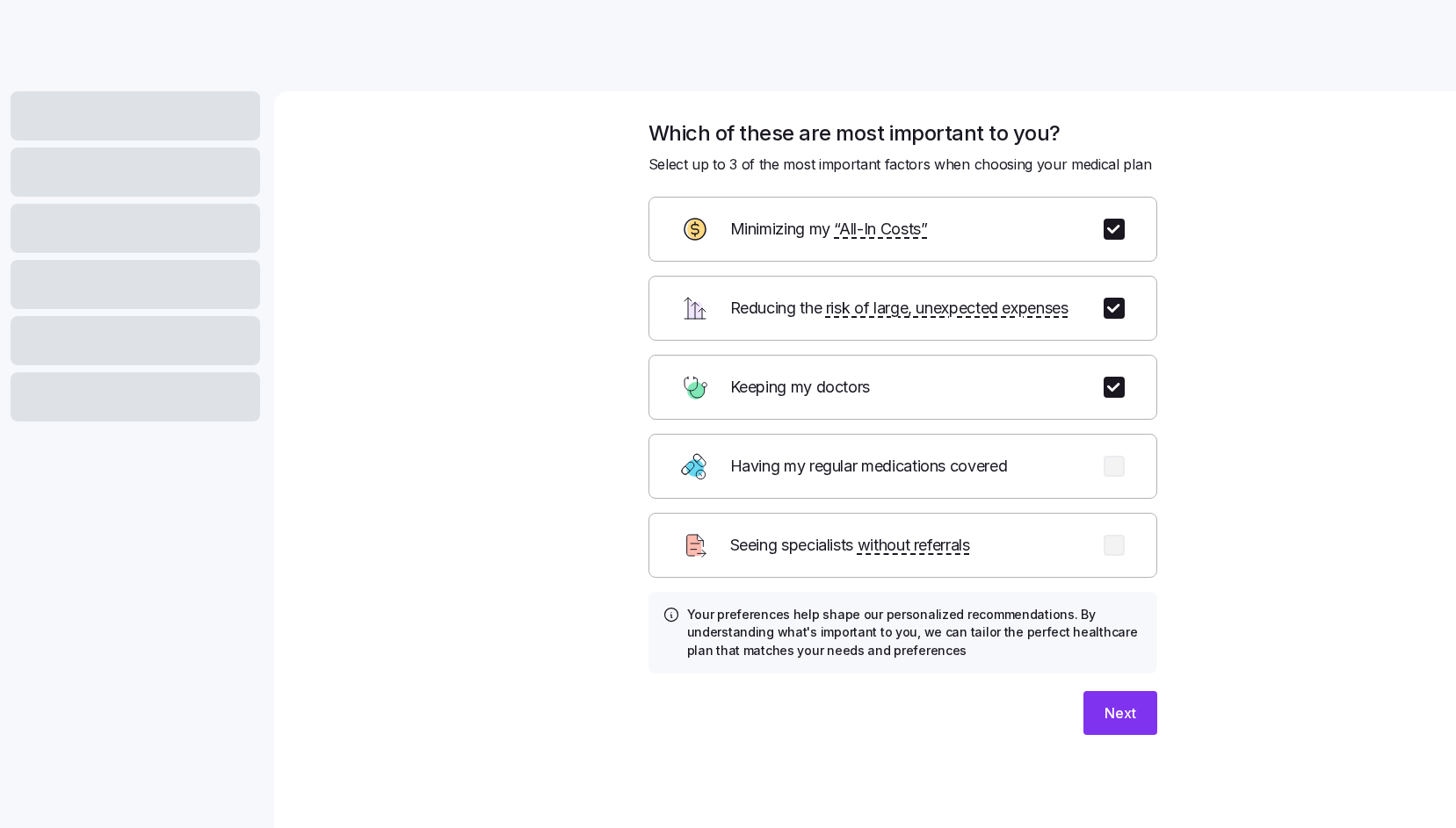  I want to click on button: Next, so click(1120, 713).